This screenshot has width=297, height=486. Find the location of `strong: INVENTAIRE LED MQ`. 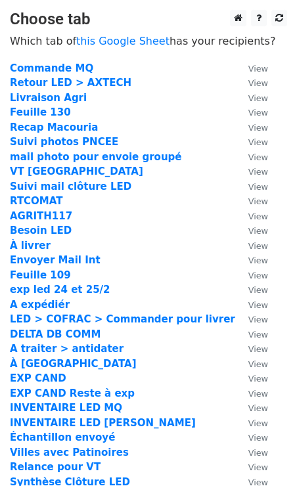

strong: INVENTAIRE LED MQ is located at coordinates (66, 408).